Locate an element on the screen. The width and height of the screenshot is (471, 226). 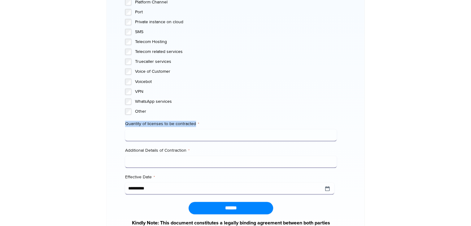
label: Effective Date is located at coordinates (231, 177).